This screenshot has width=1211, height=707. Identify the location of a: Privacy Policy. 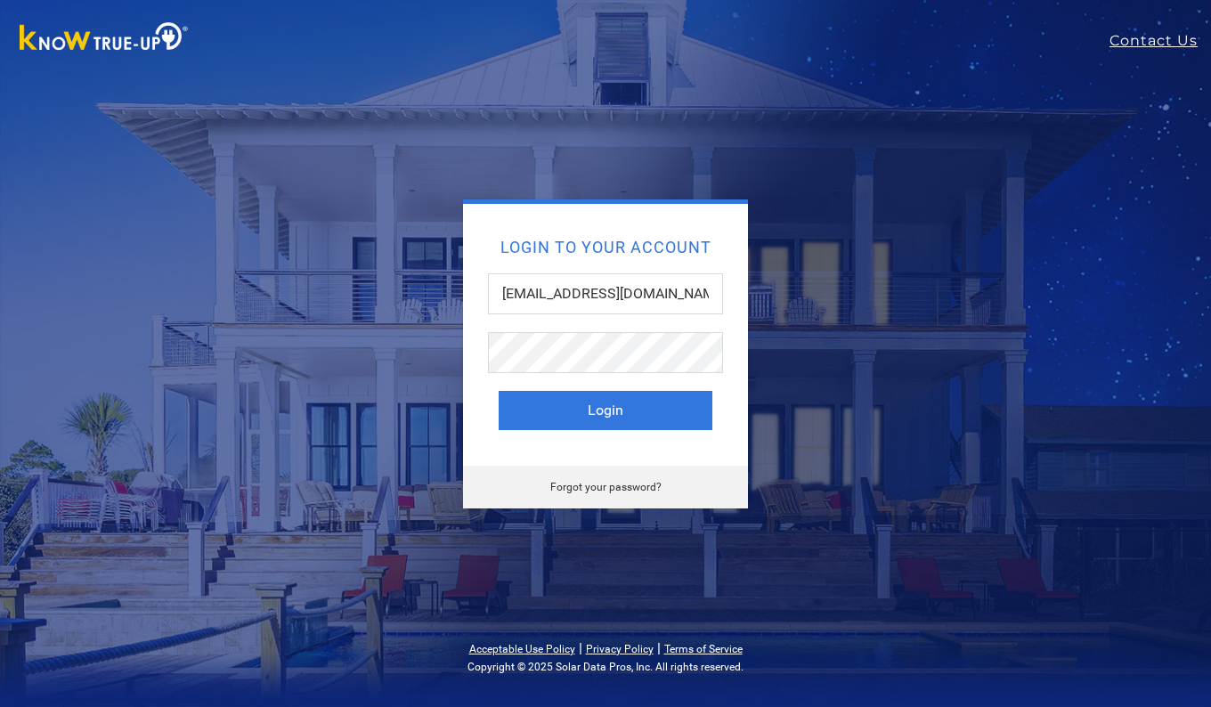
(620, 649).